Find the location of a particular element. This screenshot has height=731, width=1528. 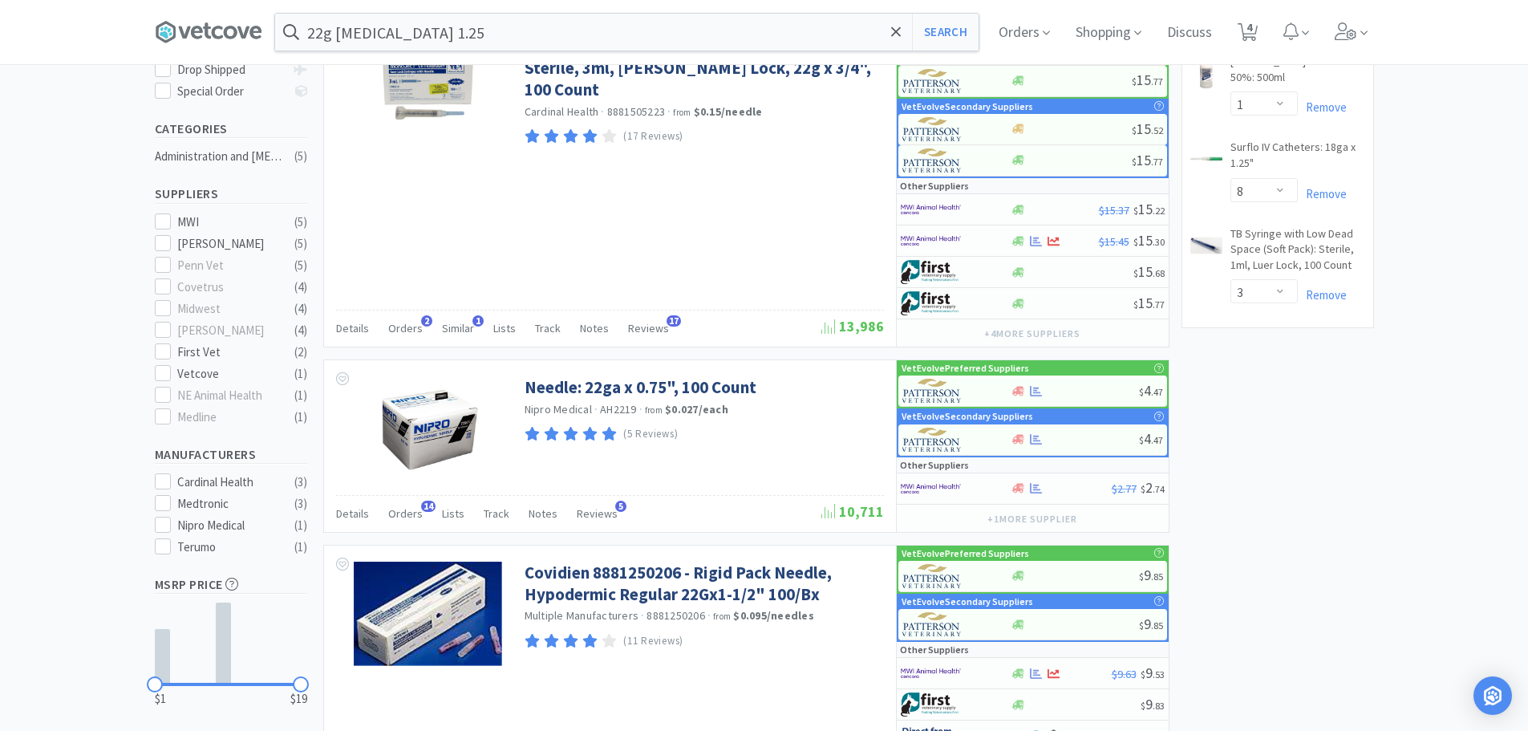

h5: Categories is located at coordinates (231, 128).